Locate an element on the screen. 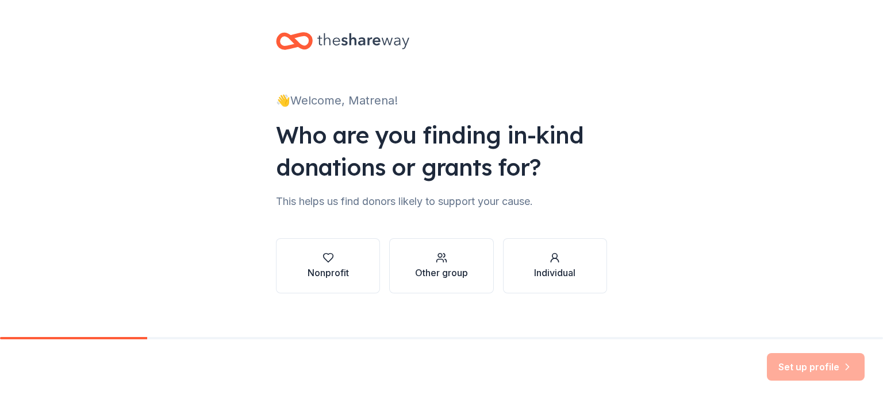 Image resolution: width=883 pixels, height=399 pixels. div: This helps us find donors likely to support your cause. is located at coordinates (441, 202).